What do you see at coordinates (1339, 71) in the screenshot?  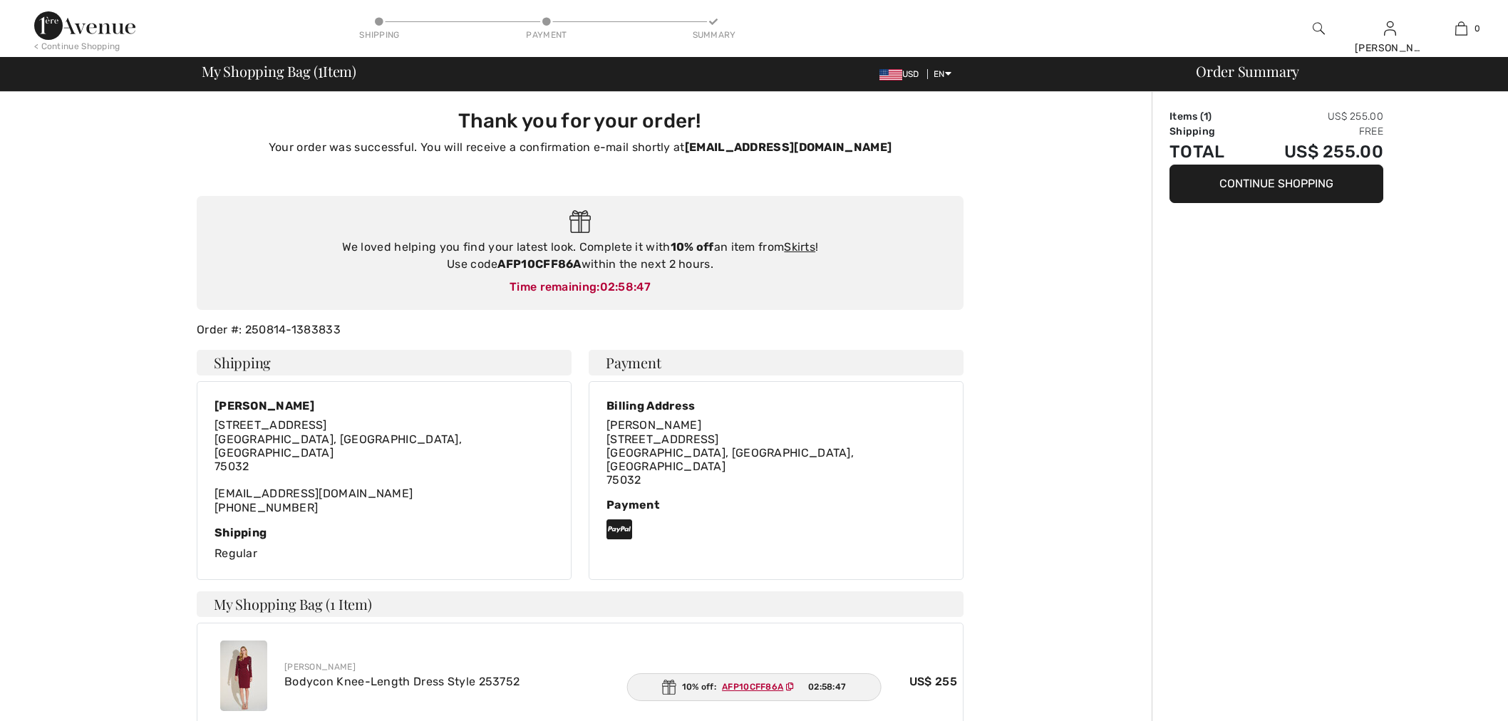 I see `div: Order Summary` at bounding box center [1339, 71].